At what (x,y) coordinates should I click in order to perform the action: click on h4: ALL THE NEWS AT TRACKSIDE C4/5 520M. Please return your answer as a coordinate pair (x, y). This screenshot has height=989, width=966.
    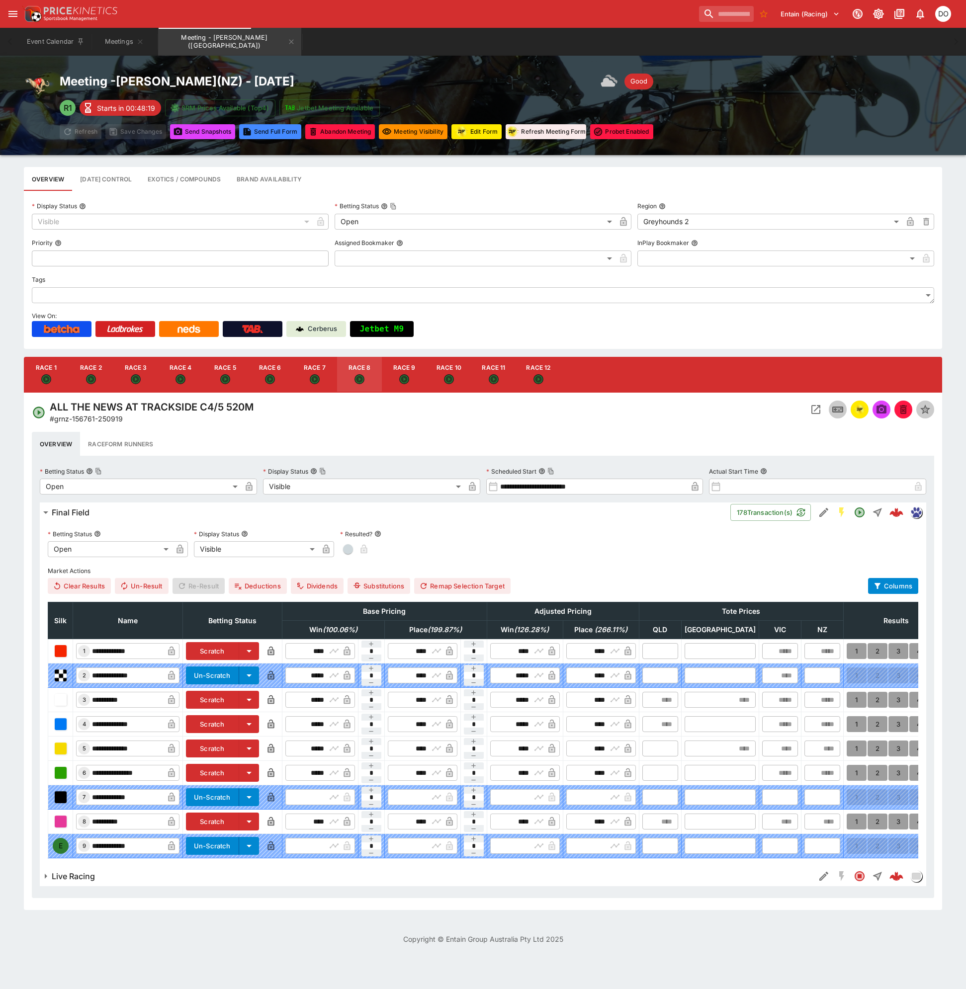
    Looking at the image, I should click on (152, 407).